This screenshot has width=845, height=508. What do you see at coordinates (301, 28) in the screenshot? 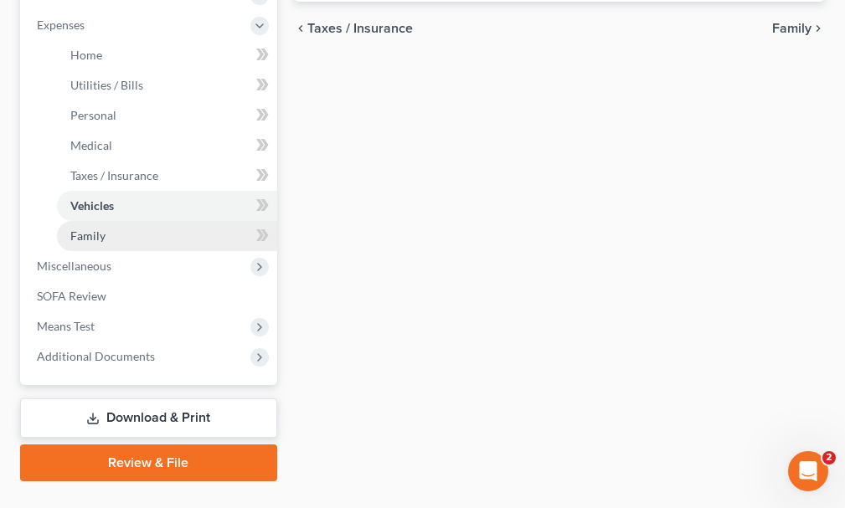
I see `i: chevron_left` at bounding box center [301, 28].